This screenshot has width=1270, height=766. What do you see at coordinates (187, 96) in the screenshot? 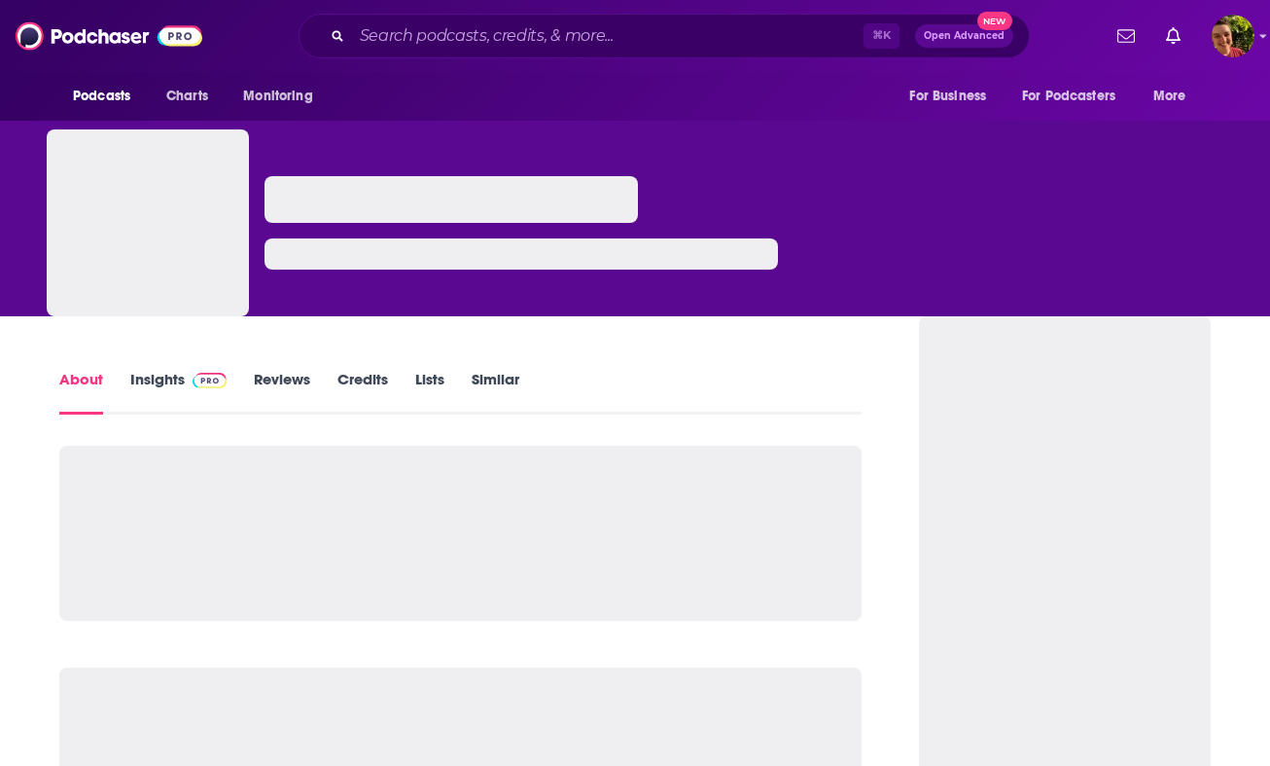
I see `span: Charts` at bounding box center [187, 96].